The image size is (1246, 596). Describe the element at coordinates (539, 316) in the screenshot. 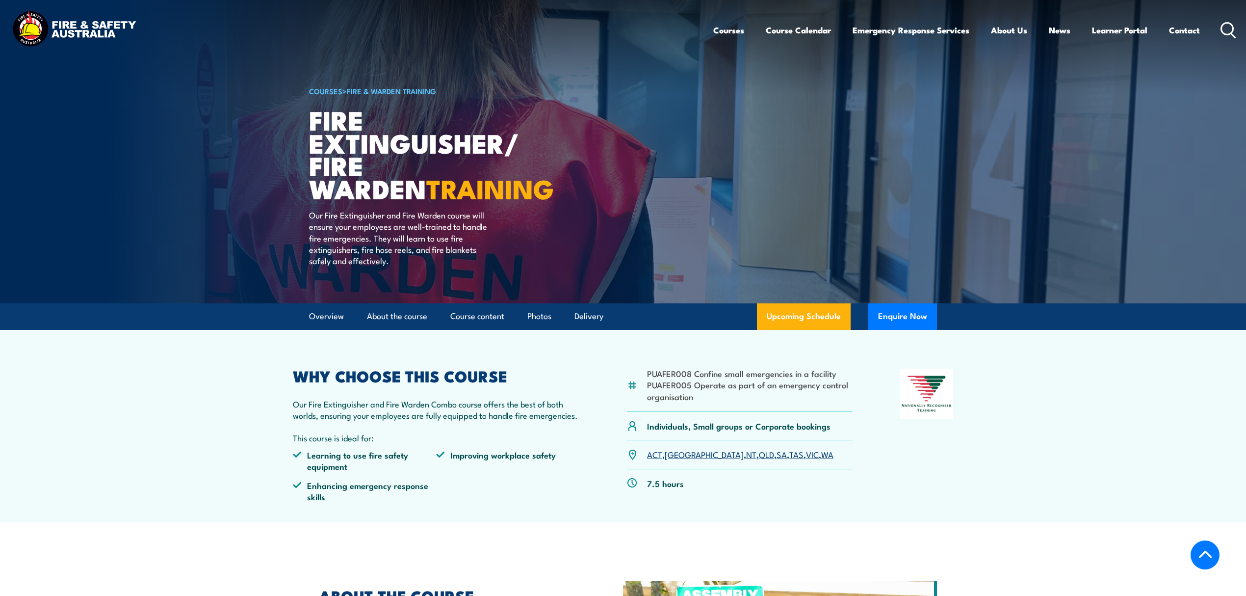

I see `a: Photos` at that location.